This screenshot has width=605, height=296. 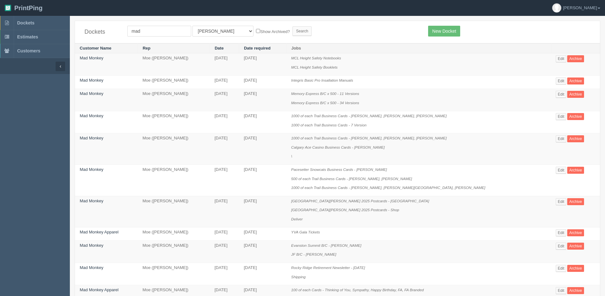 What do you see at coordinates (219, 48) in the screenshot?
I see `a: Date` at bounding box center [219, 48].